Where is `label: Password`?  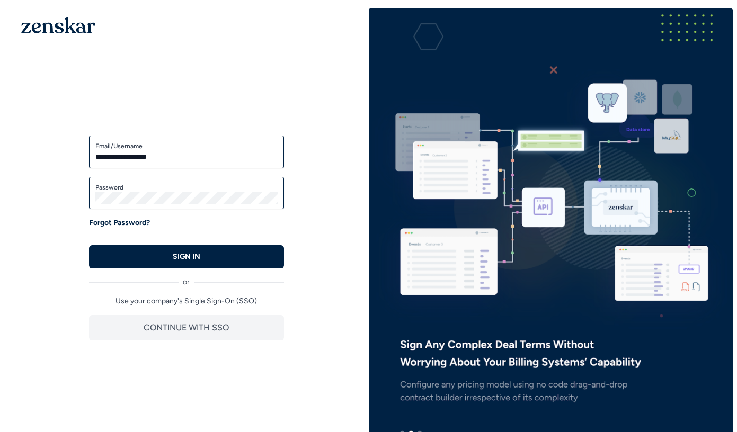
label: Password is located at coordinates (186, 188).